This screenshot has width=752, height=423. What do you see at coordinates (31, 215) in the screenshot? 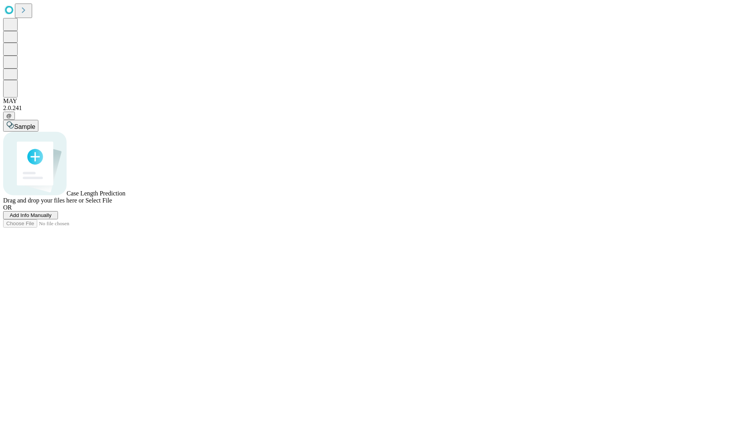
I see `button: Add Info Manually` at bounding box center [31, 215].